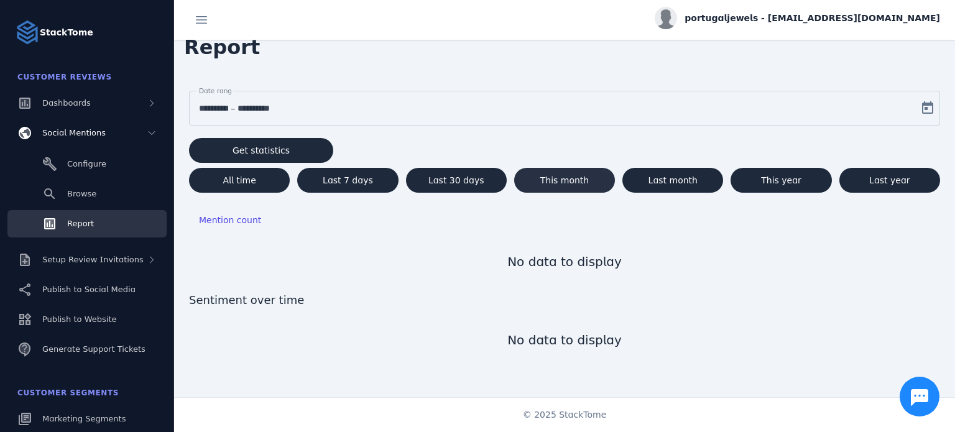 Image resolution: width=955 pixels, height=432 pixels. What do you see at coordinates (87, 164) in the screenshot?
I see `a: Configure` at bounding box center [87, 164].